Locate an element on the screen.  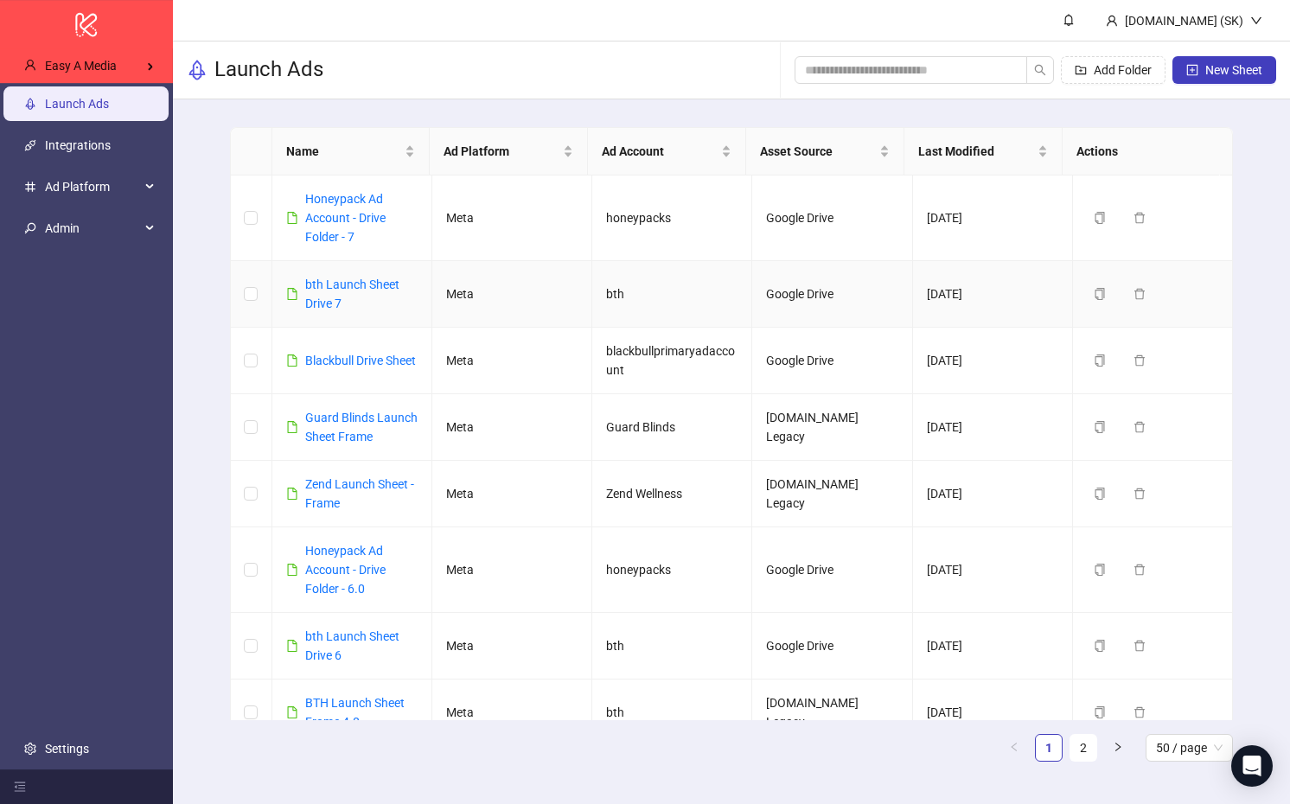
a: Guard Blinds Launch Sheet Frame is located at coordinates (361, 427).